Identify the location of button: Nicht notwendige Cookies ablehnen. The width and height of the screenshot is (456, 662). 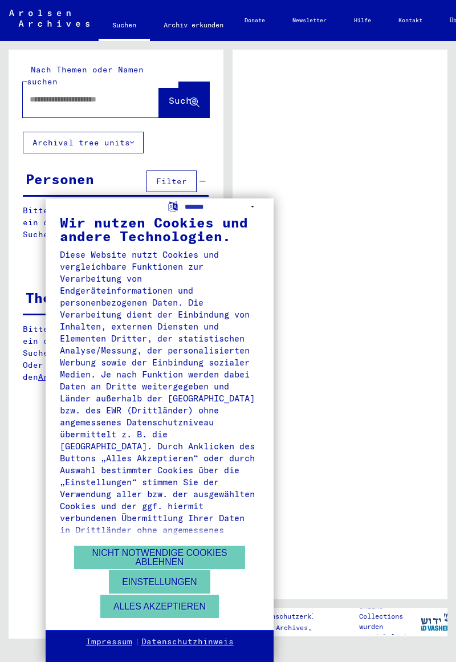
(160, 557).